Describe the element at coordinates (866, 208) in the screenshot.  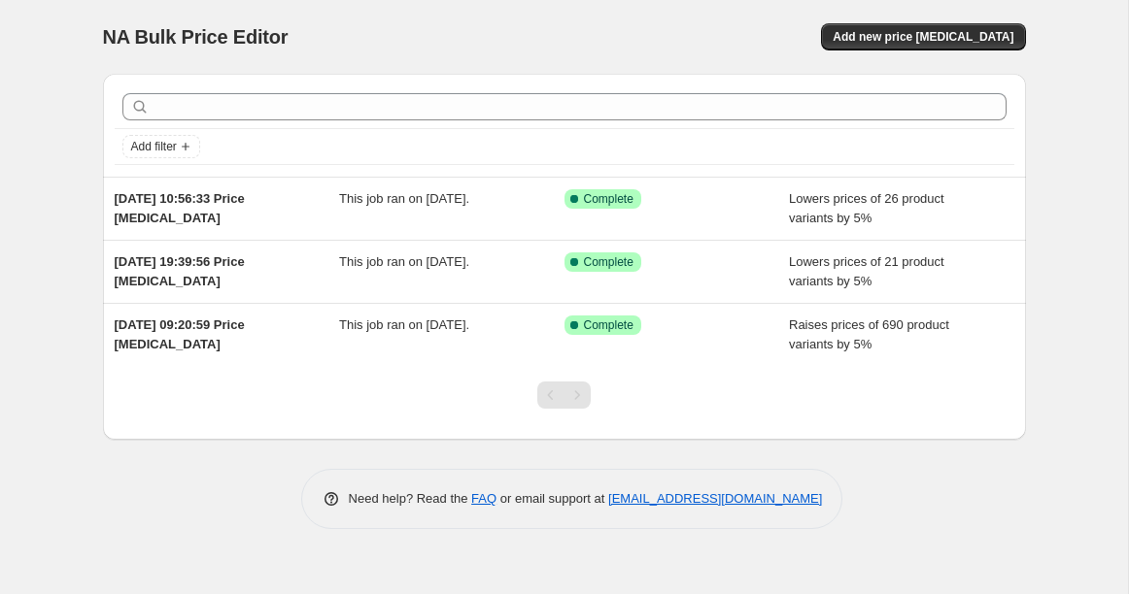
I see `span: Lowers prices of 26 product variants by 5%` at that location.